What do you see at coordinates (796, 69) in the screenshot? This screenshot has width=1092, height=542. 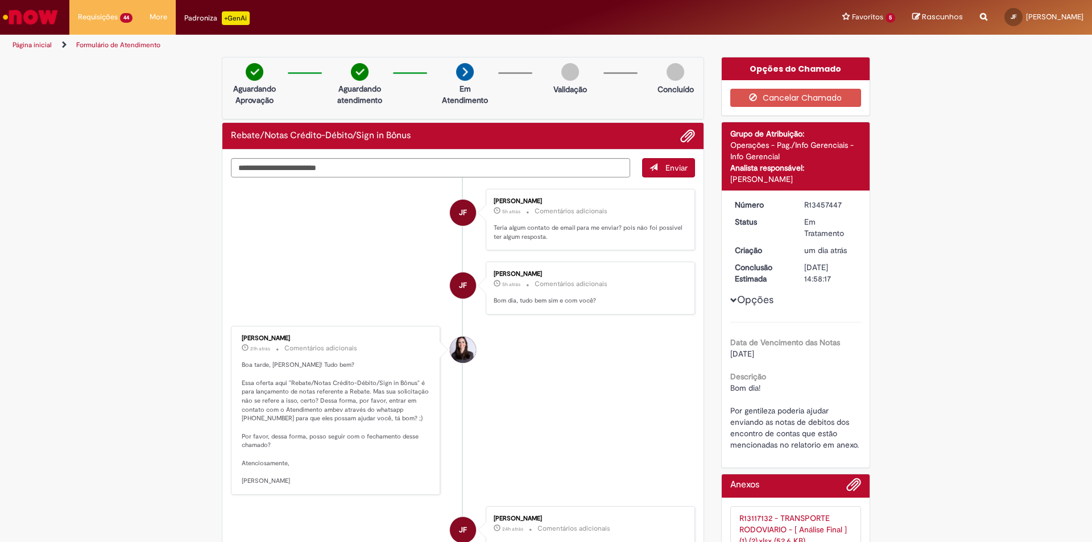 I see `div: Opções do Chamado` at bounding box center [796, 69].